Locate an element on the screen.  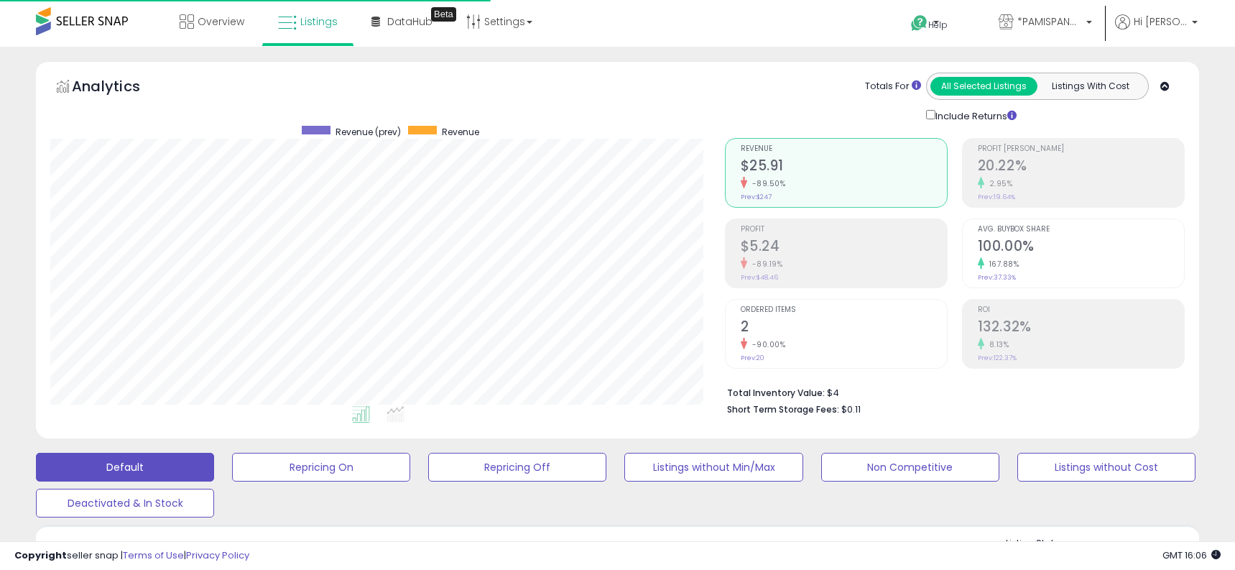
button: Deactivated & In Stock is located at coordinates (125, 503).